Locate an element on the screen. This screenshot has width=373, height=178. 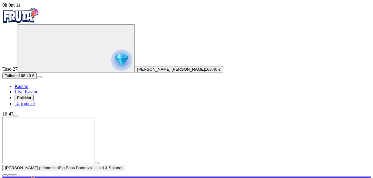
span: Taso 27 is located at coordinates (10, 69).